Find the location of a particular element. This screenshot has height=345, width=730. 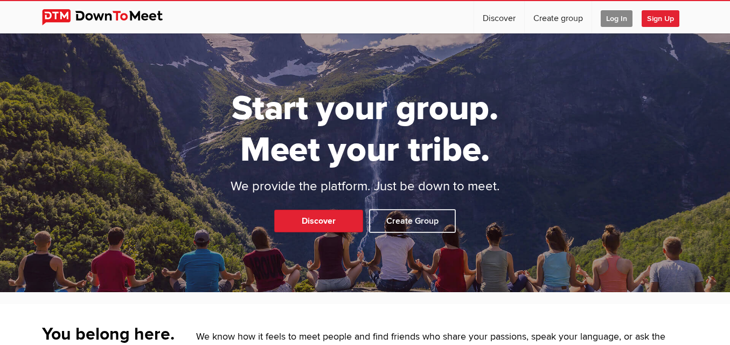

span: Log In is located at coordinates (616, 18).